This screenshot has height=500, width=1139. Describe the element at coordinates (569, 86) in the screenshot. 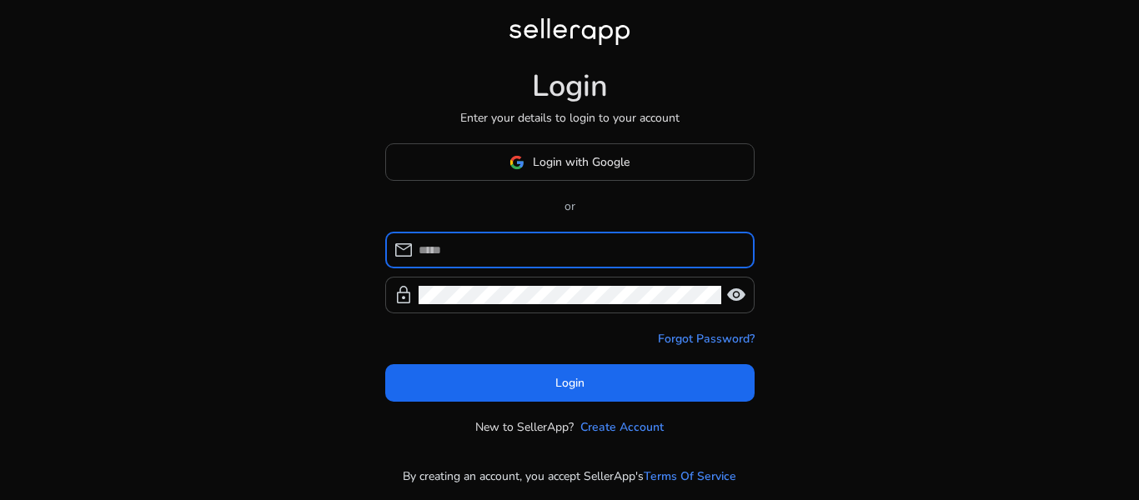

I see `h1: Login` at that location.